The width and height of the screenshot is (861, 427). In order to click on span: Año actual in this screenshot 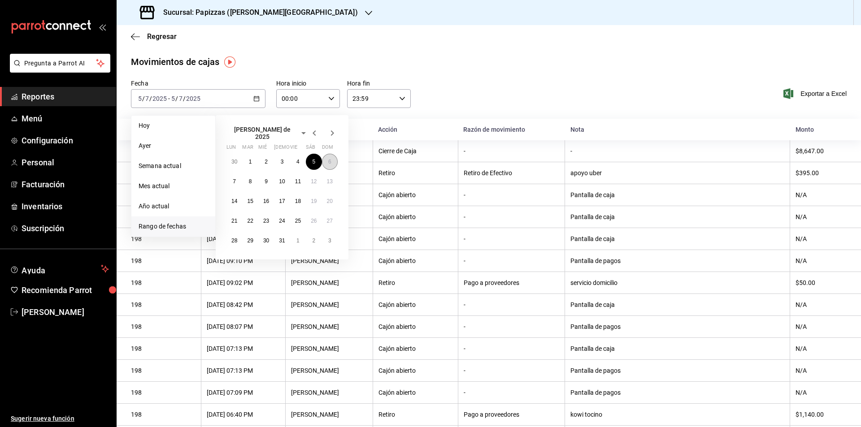, I will do `click(173, 206)`.